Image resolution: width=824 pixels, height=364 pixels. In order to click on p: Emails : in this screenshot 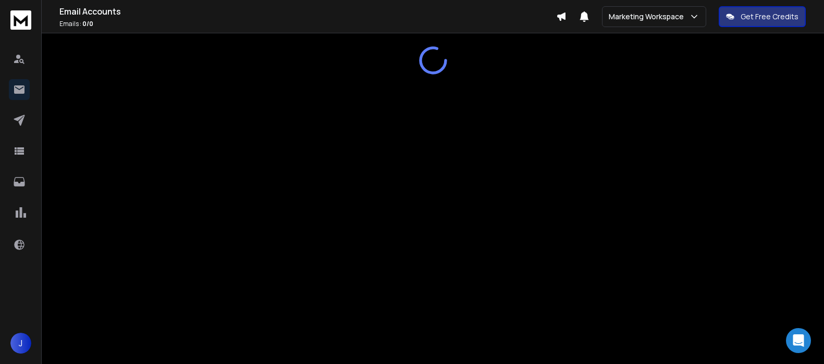, I will do `click(308, 24)`.